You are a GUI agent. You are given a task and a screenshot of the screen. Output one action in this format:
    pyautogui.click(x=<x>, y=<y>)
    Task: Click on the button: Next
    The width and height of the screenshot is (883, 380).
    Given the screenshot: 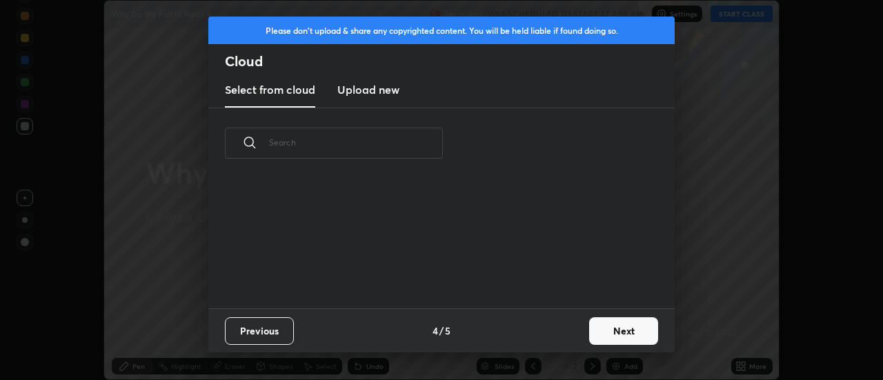 What is the action you would take?
    pyautogui.click(x=624, y=331)
    